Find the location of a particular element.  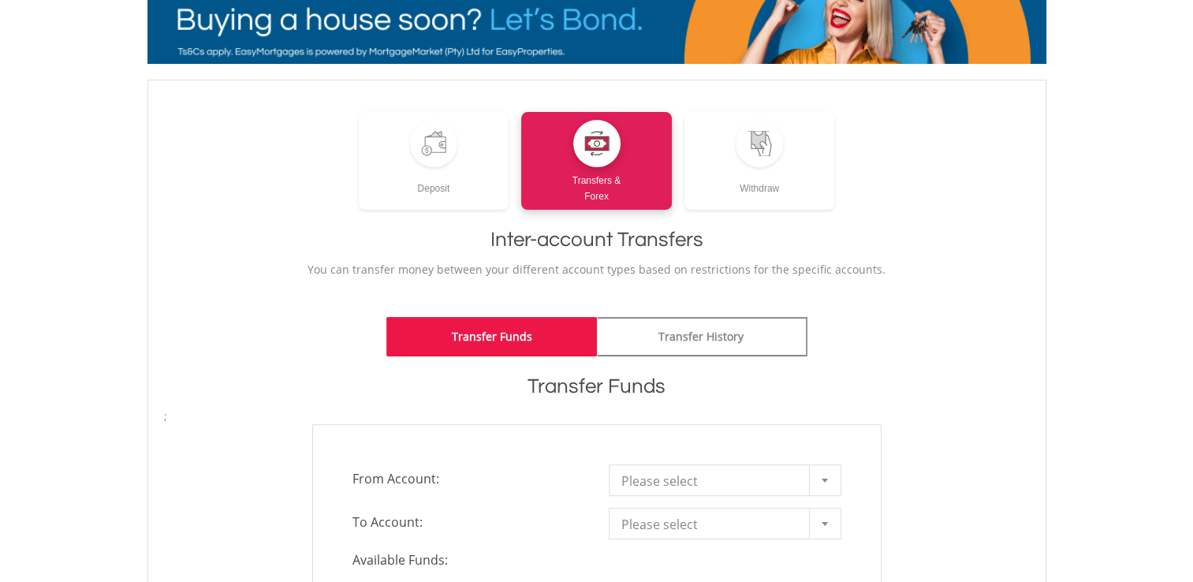

a: Transfers &Forex is located at coordinates (596, 161).